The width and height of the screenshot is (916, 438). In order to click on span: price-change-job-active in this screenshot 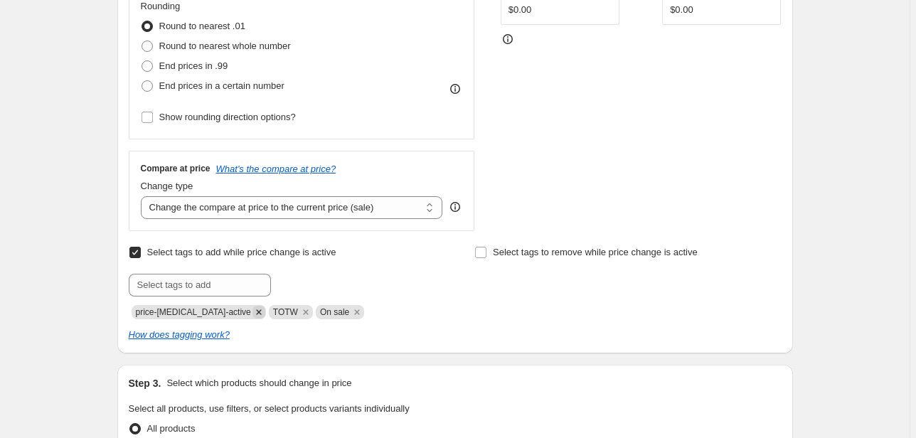, I will do `click(193, 312)`.